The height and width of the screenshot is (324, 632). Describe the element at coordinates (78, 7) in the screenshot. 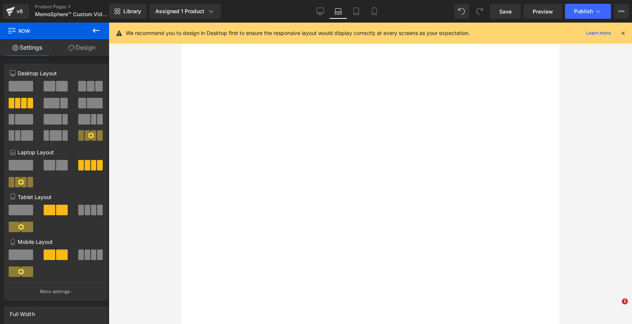

I see `a: Product Pages` at that location.